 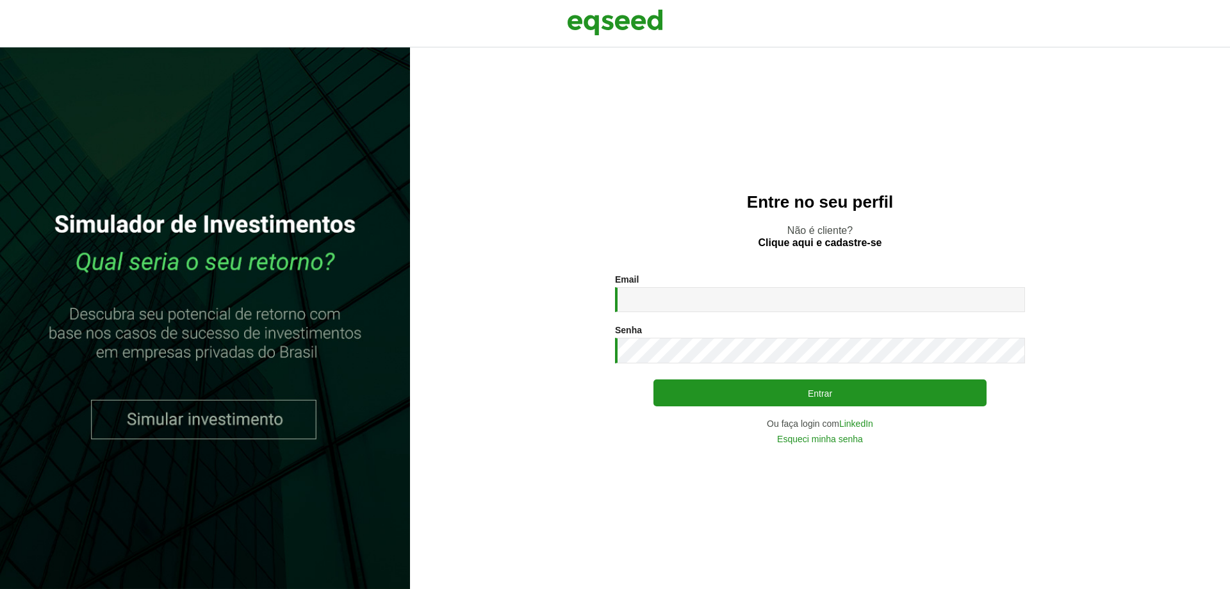 What do you see at coordinates (820, 393) in the screenshot?
I see `button: Entrar` at bounding box center [820, 393].